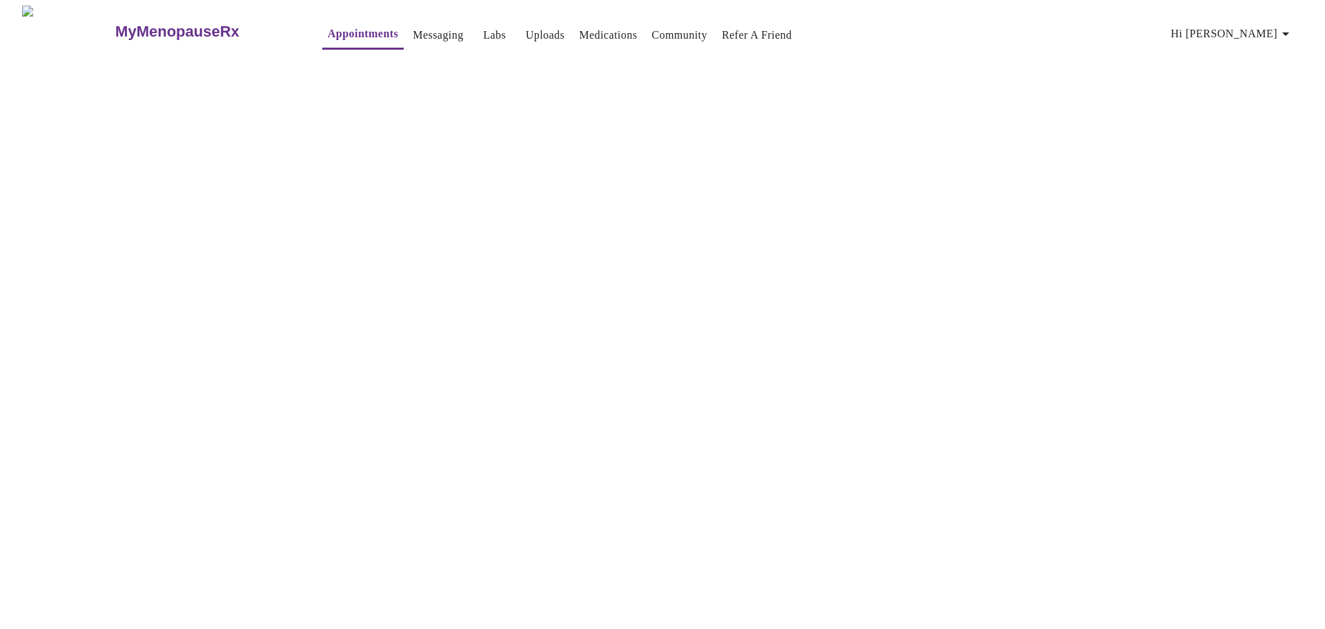  What do you see at coordinates (363, 34) in the screenshot?
I see `button: Appointments` at bounding box center [363, 34].